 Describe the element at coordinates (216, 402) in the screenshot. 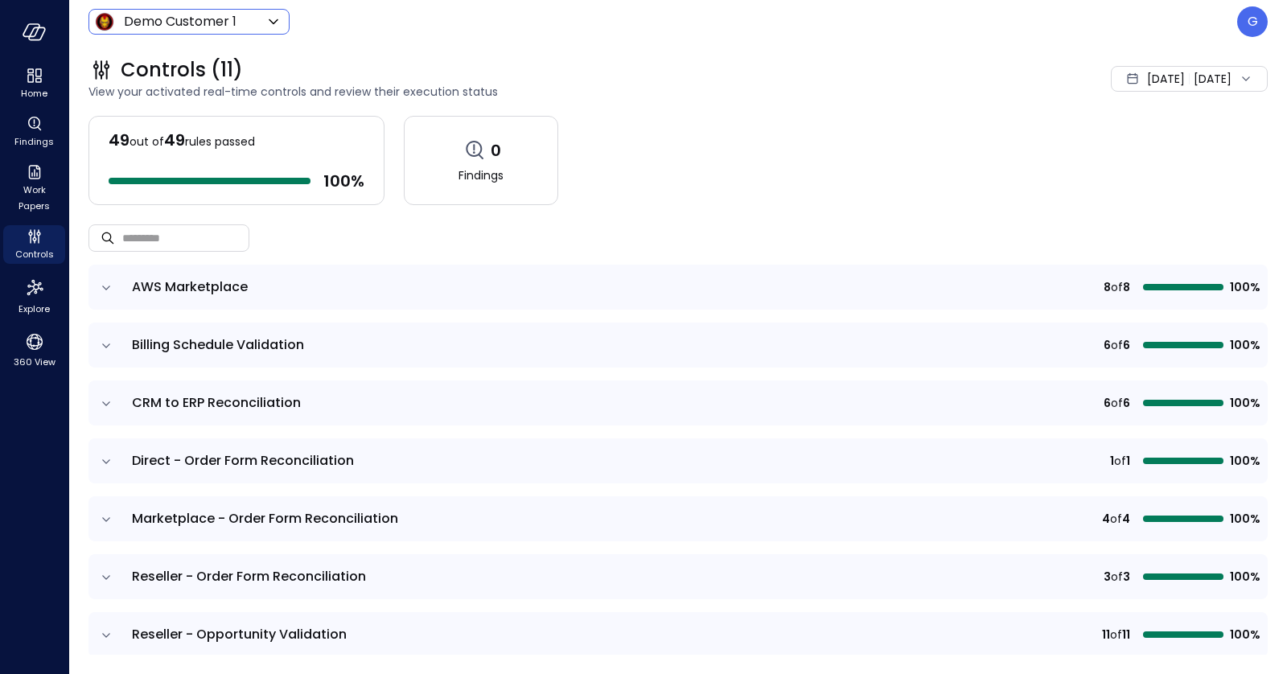

I see `span: CRM to ERP Reconciliation` at that location.